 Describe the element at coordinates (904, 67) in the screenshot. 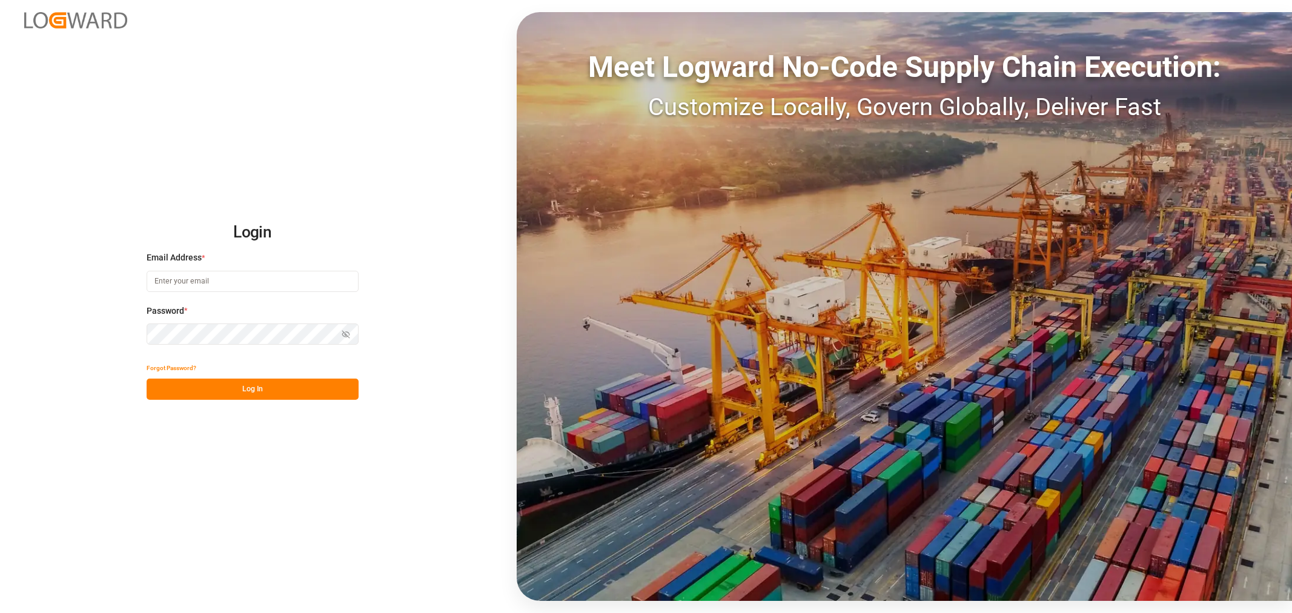

I see `div: Meet Logward No-Code Supply Chain Execution:` at that location.